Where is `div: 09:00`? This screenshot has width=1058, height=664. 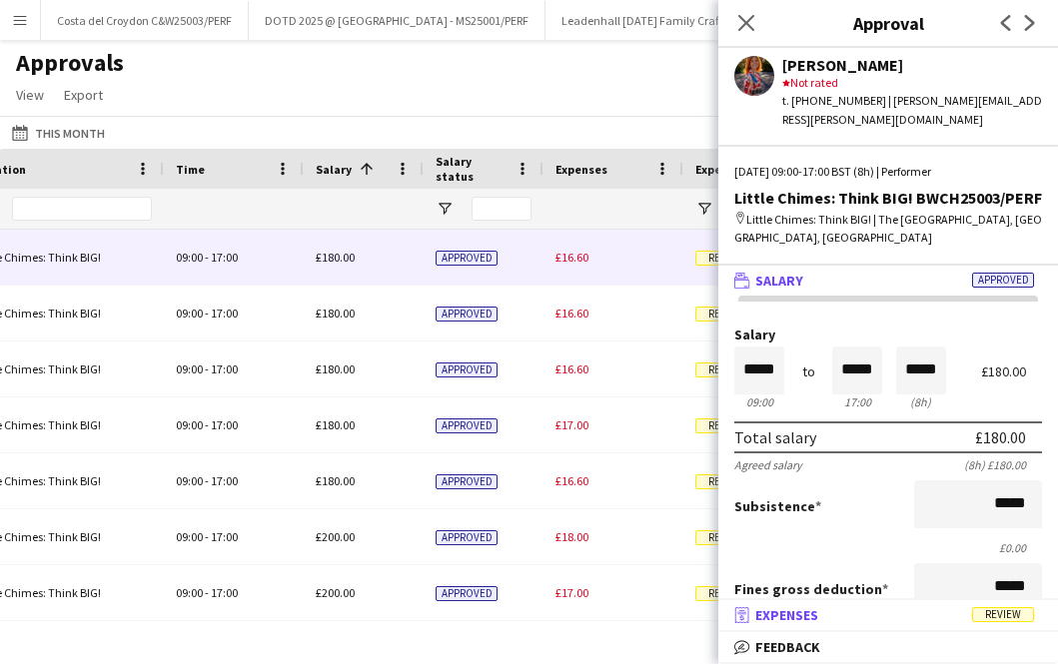 div: 09:00 is located at coordinates (759, 402).